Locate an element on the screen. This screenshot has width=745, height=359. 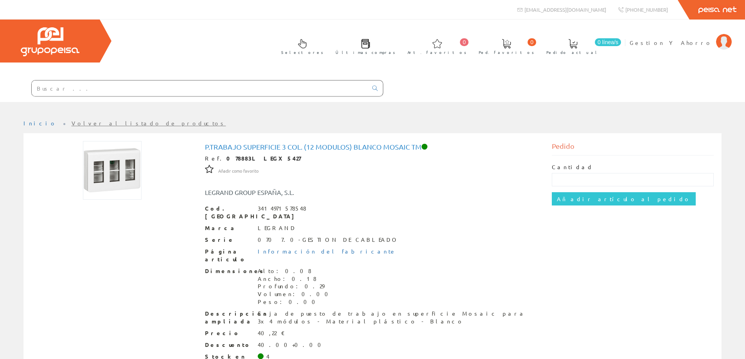
div: Profundo: 0.29 is located at coordinates (295, 287).